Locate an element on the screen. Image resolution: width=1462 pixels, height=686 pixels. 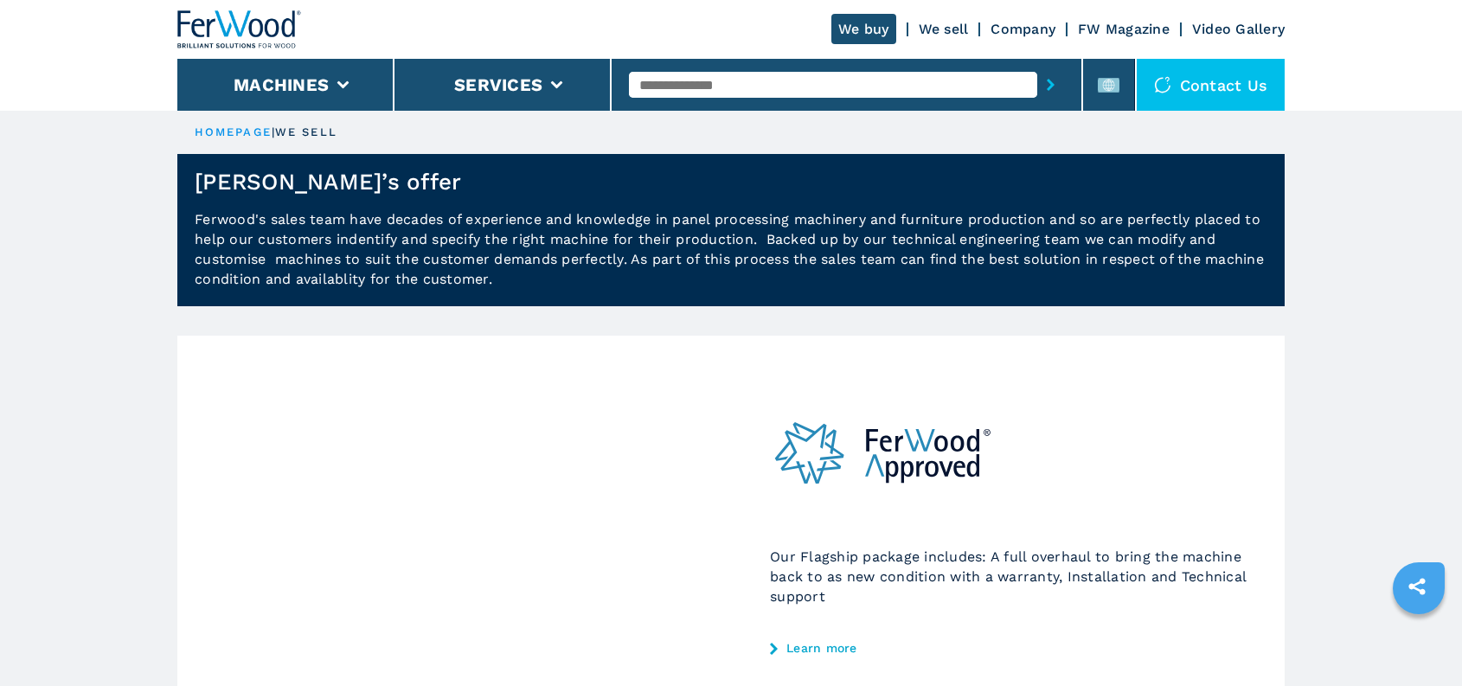
div: Contact us is located at coordinates (1211, 85).